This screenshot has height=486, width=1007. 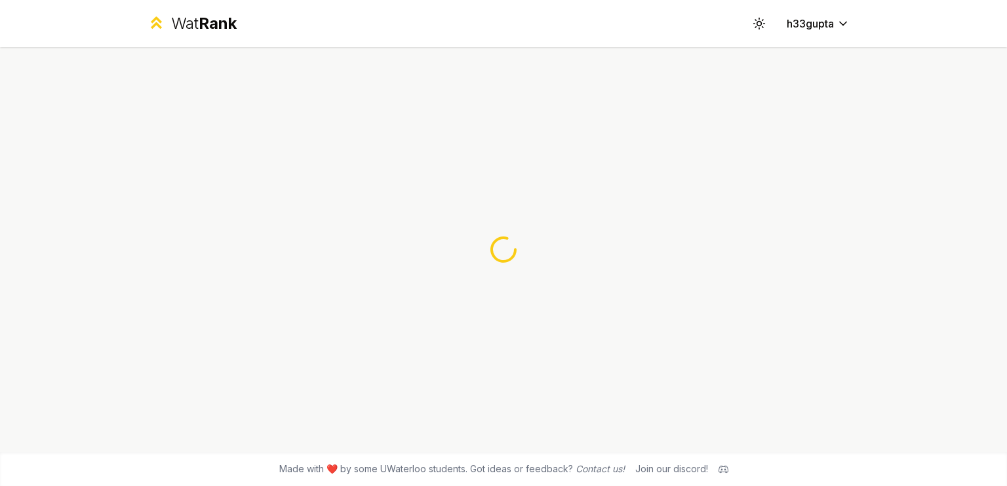 What do you see at coordinates (671, 469) in the screenshot?
I see `div: Join our discord!` at bounding box center [671, 469].